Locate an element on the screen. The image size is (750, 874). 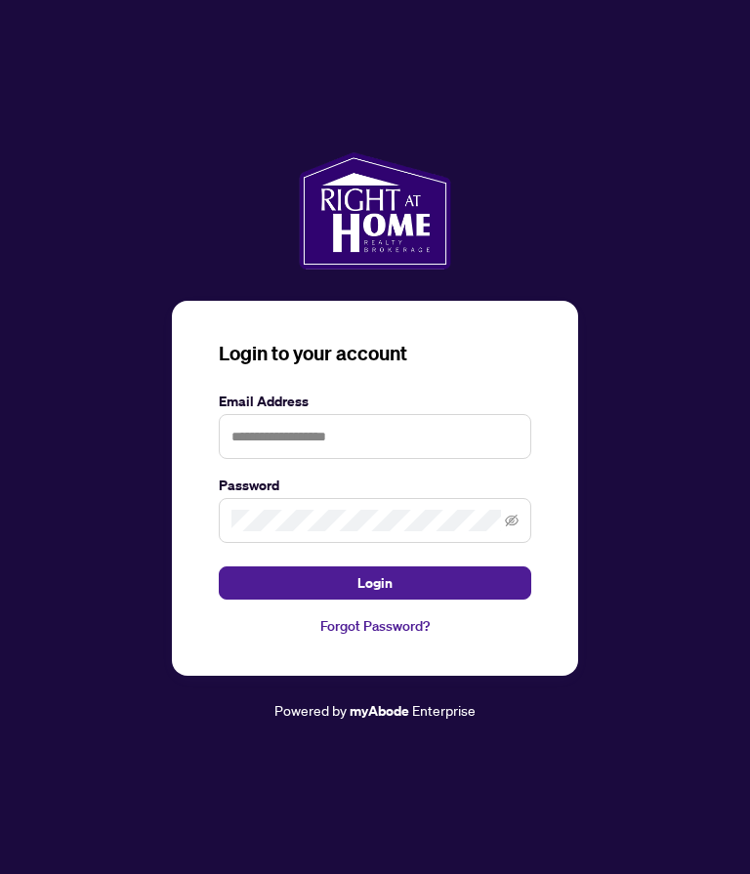
h3: Login to your account is located at coordinates (375, 353).